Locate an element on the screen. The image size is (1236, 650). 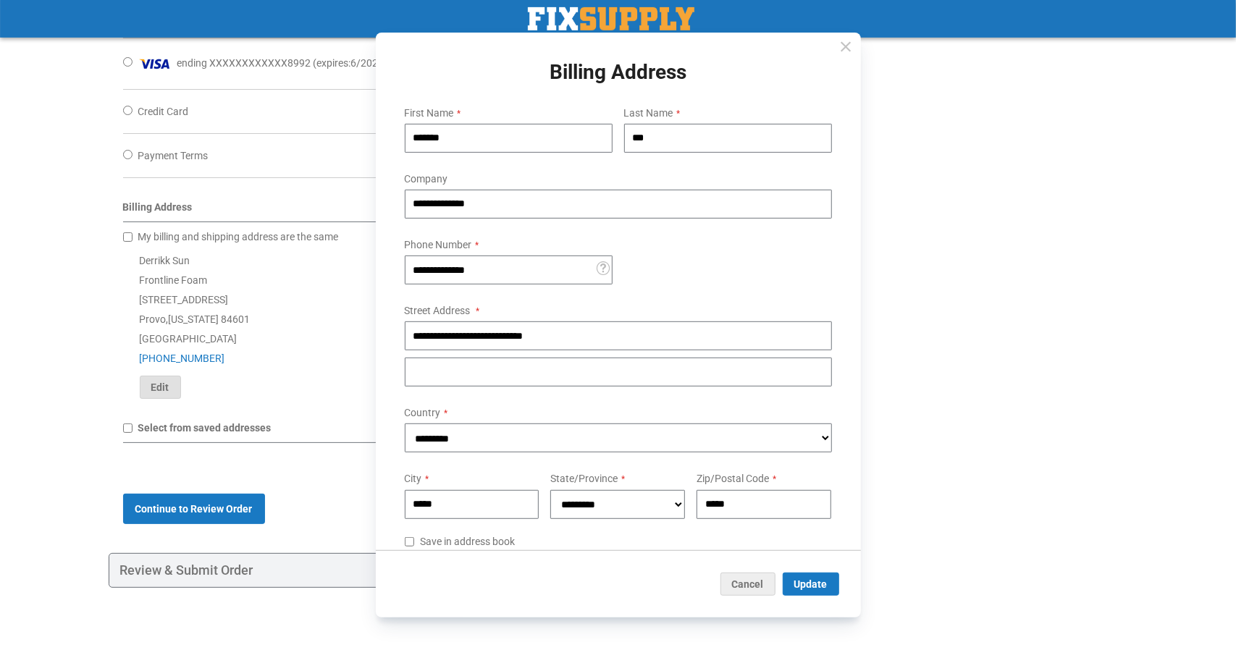
span: Cancel is located at coordinates (748, 584).